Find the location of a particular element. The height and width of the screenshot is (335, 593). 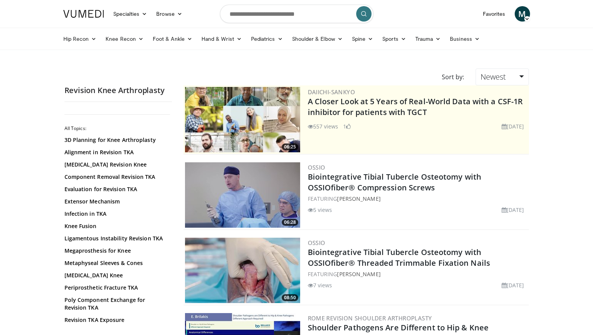

span: 06:25 is located at coordinates (290, 147).